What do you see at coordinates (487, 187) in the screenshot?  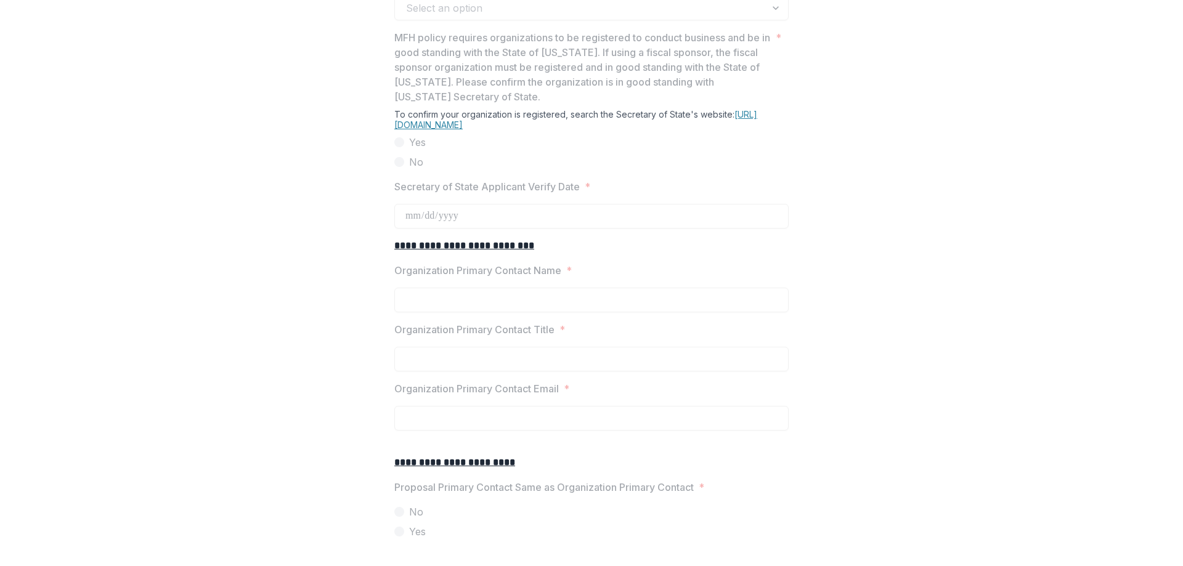 I see `p: Secretary of State Applicant Verify Date` at bounding box center [487, 187].